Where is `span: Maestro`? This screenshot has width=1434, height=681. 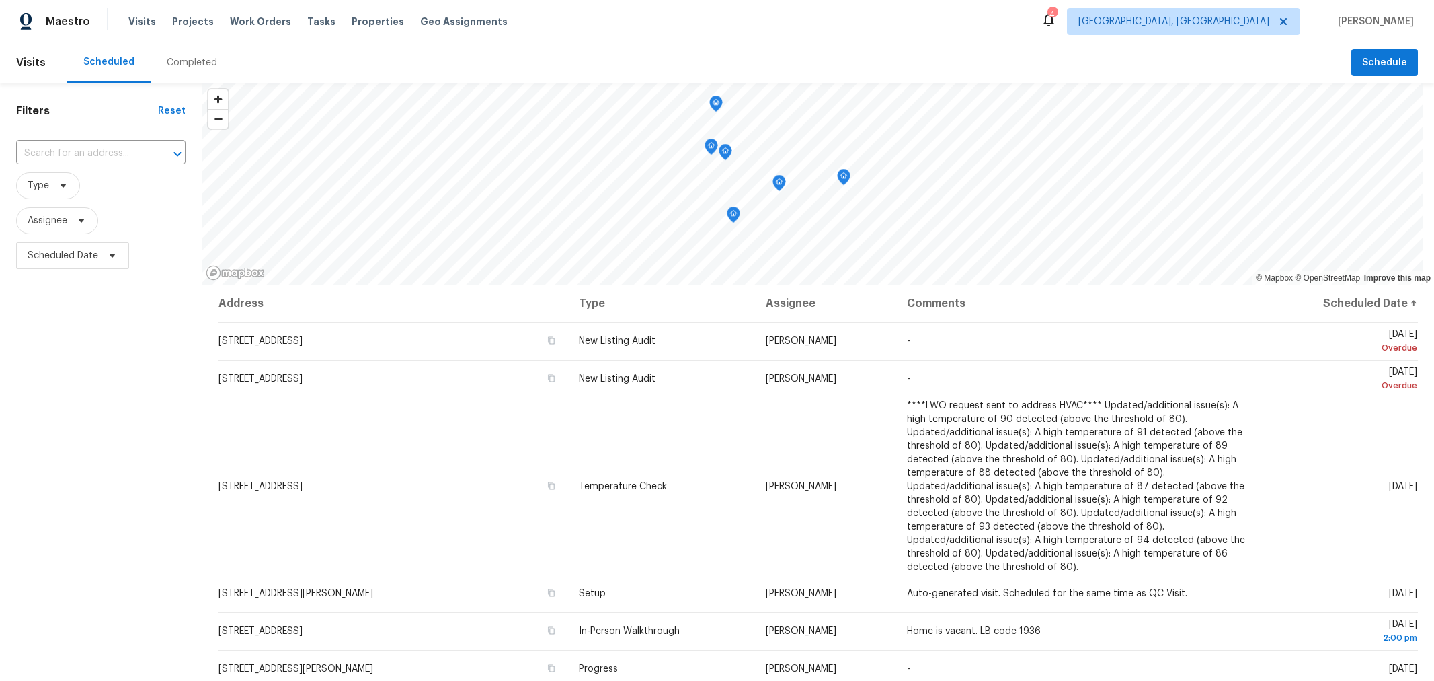
span: Maestro is located at coordinates (68, 22).